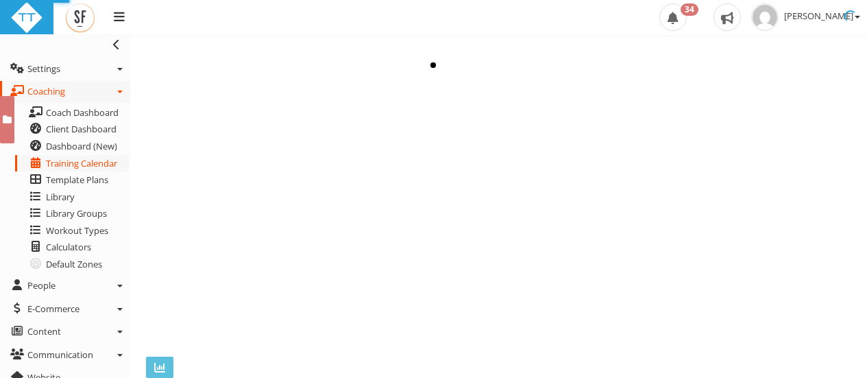 The image size is (867, 378). What do you see at coordinates (72, 146) in the screenshot?
I see `a: Dashboard (New)` at bounding box center [72, 146].